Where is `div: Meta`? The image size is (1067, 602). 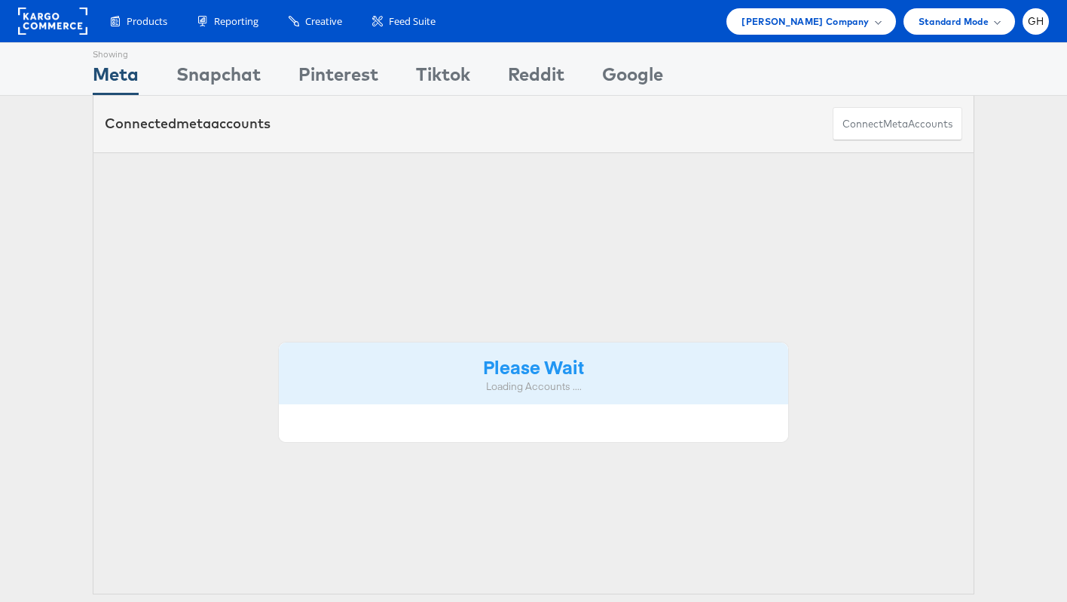
div: Meta is located at coordinates (115, 78).